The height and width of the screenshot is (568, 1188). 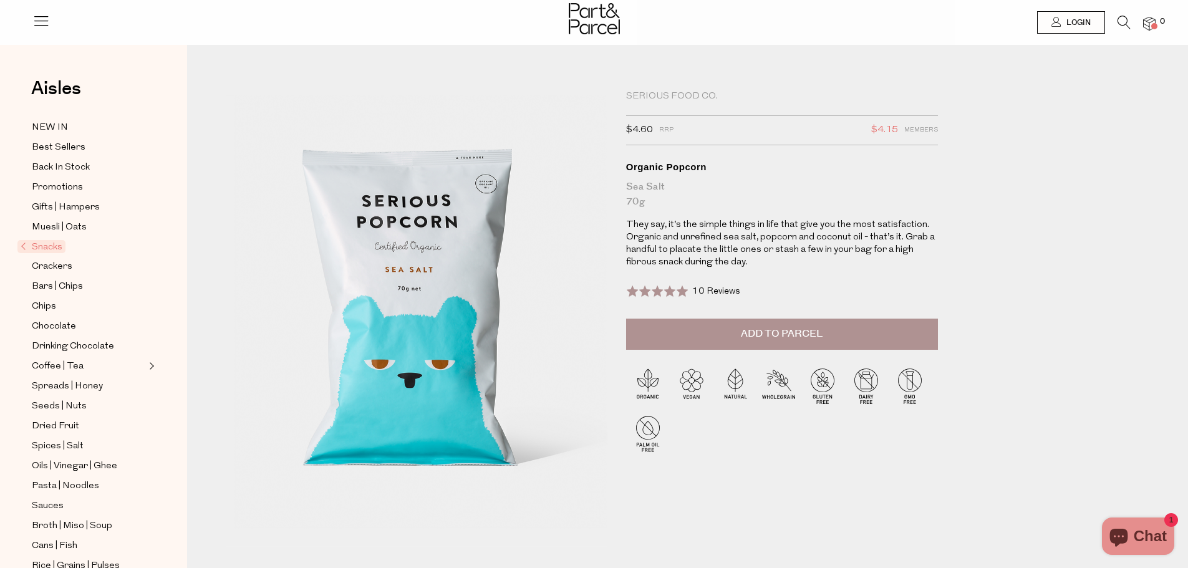 I want to click on a: Sauces, so click(x=89, y=506).